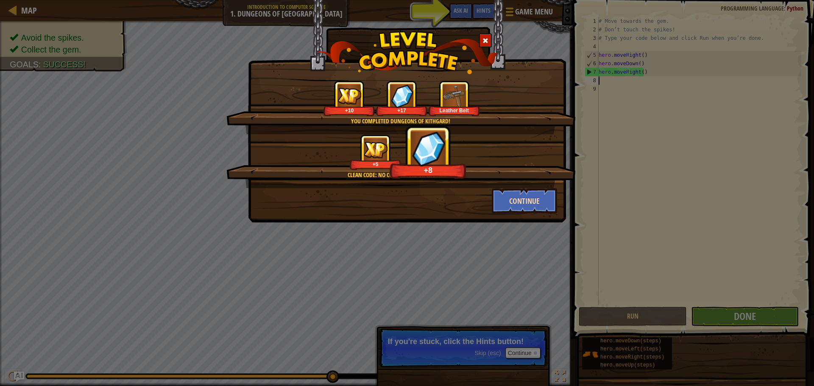 The width and height of the screenshot is (814, 386). Describe the element at coordinates (454, 96) in the screenshot. I see `img: portrait.png` at that location.